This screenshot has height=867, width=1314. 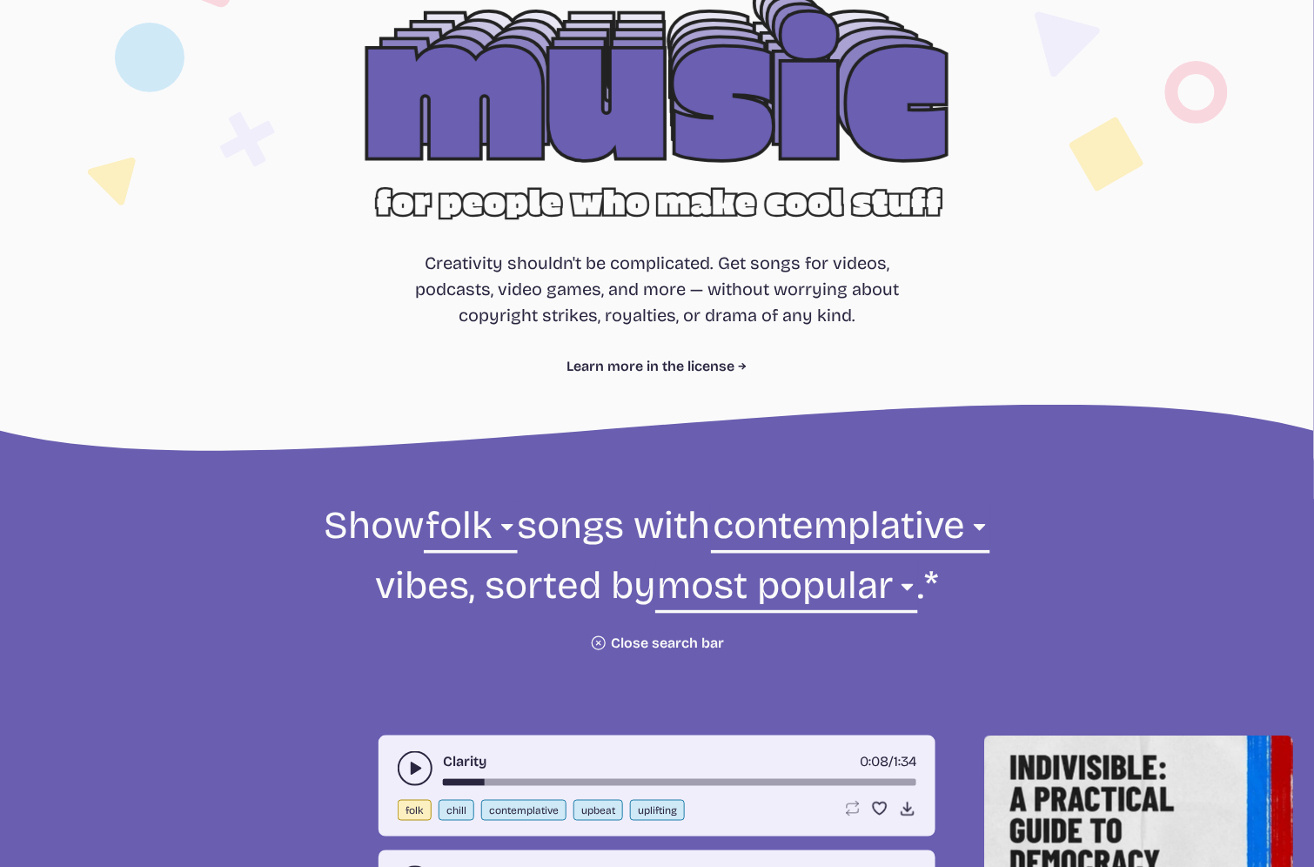 What do you see at coordinates (905, 761) in the screenshot?
I see `span: 1:34` at bounding box center [905, 761].